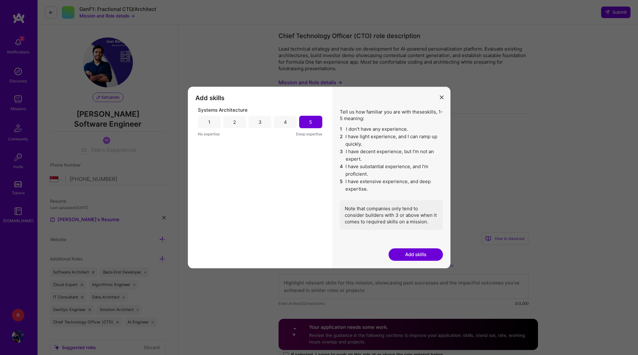 This screenshot has width=638, height=355. What do you see at coordinates (285, 122) in the screenshot?
I see `div: 4` at bounding box center [285, 122].